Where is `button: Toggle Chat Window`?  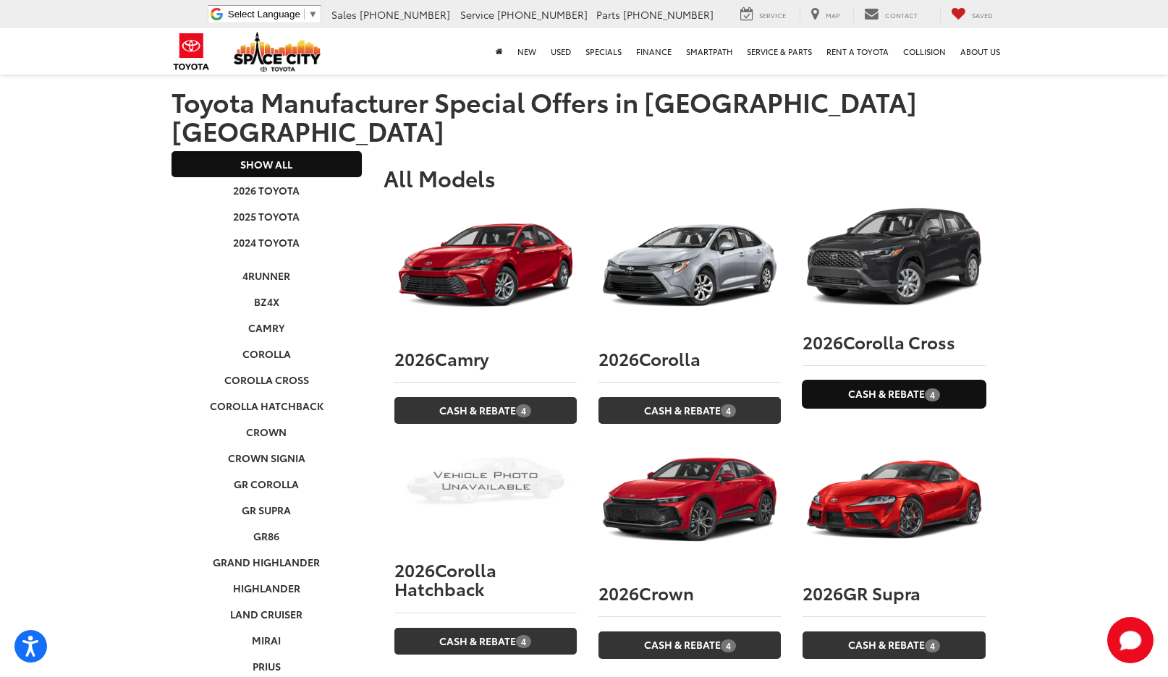
button: Toggle Chat Window is located at coordinates (1130, 640).